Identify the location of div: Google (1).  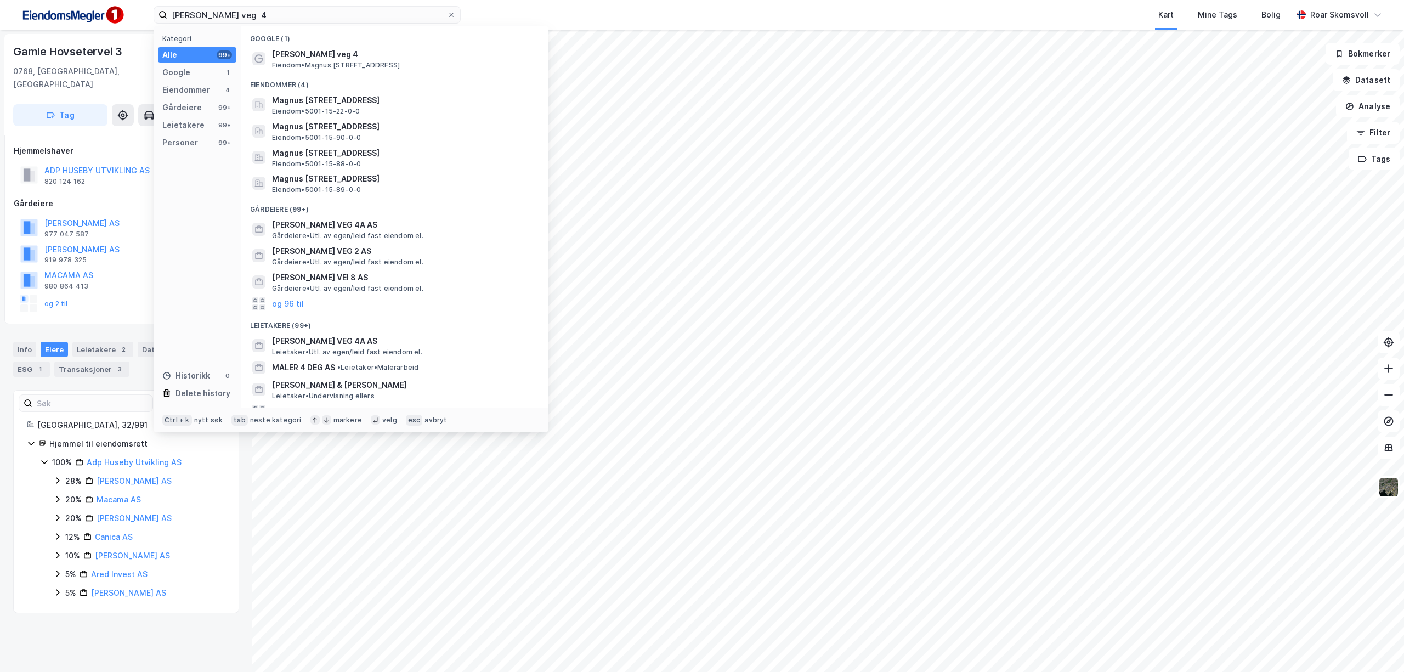
(395, 36).